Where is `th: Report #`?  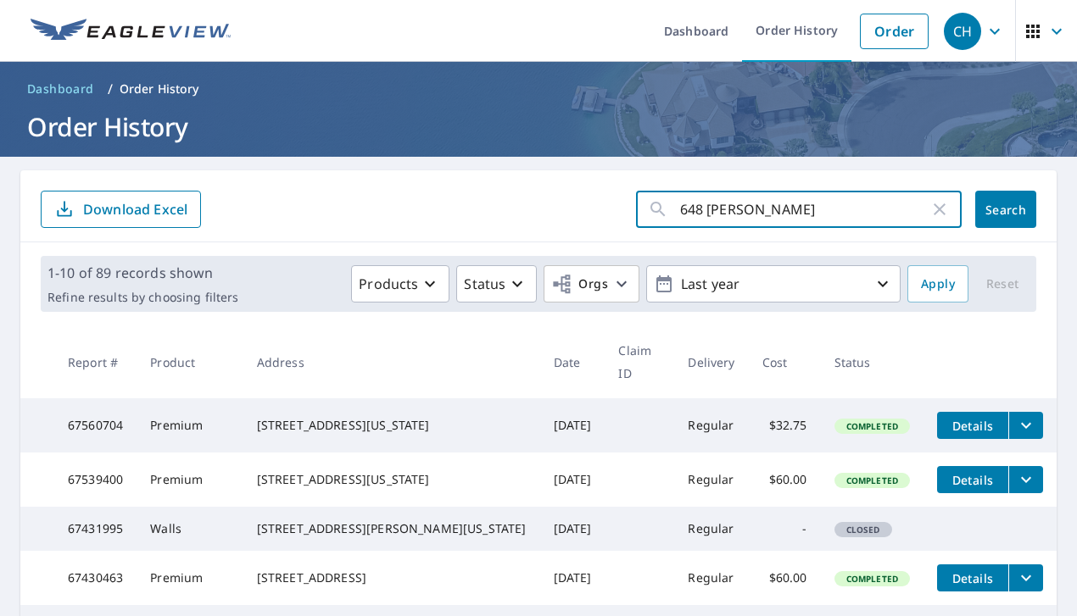
th: Report # is located at coordinates (95, 362).